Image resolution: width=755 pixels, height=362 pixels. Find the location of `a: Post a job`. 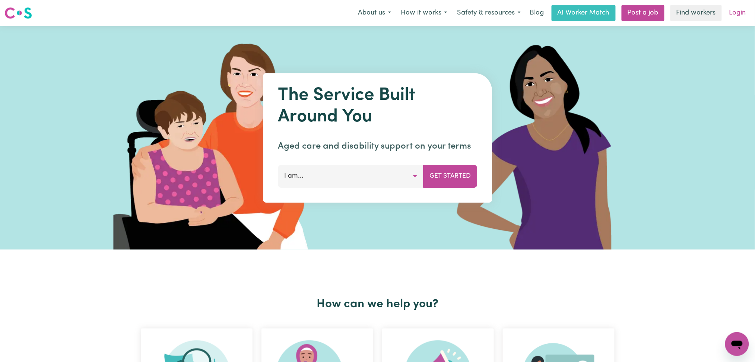

a: Post a job is located at coordinates (642, 13).